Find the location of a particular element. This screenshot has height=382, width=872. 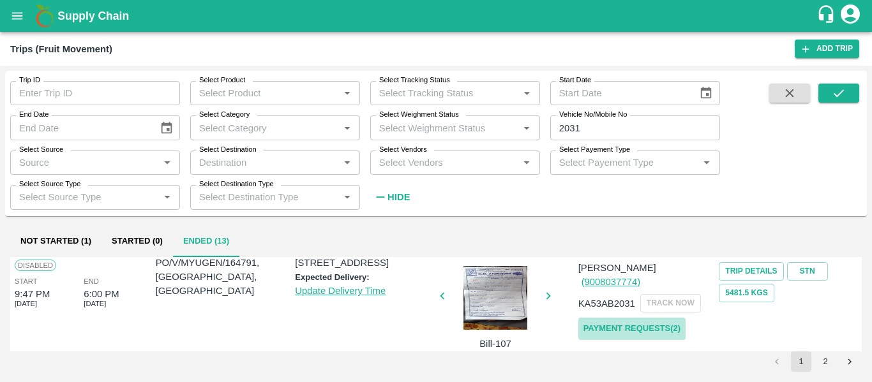

a: (9008037774) is located at coordinates (611, 282).